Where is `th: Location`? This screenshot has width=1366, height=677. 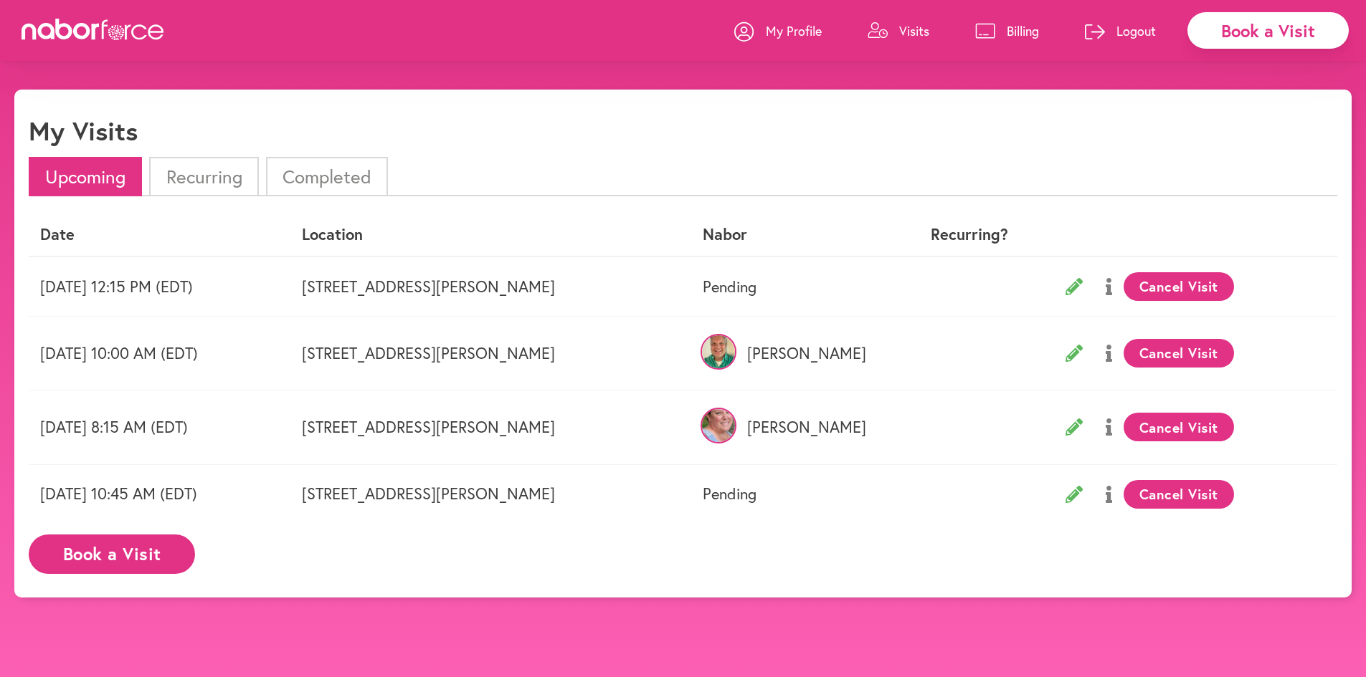 th: Location is located at coordinates (490, 234).